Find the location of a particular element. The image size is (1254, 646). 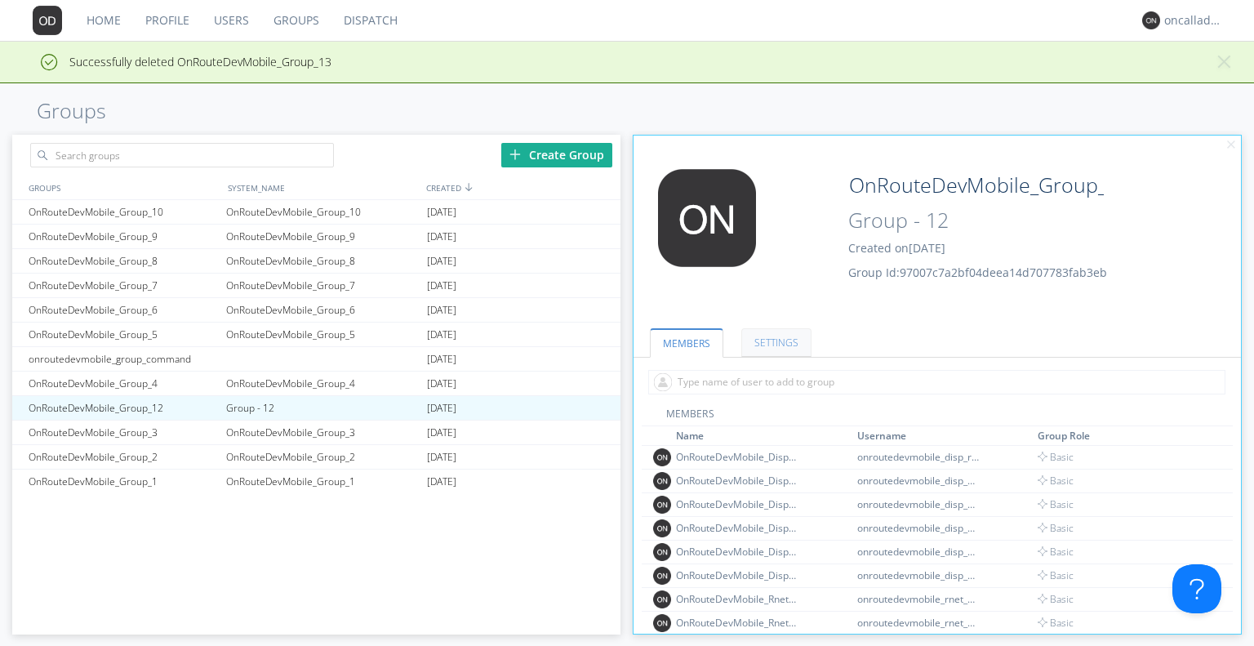

div: CREATED is located at coordinates (522, 187).